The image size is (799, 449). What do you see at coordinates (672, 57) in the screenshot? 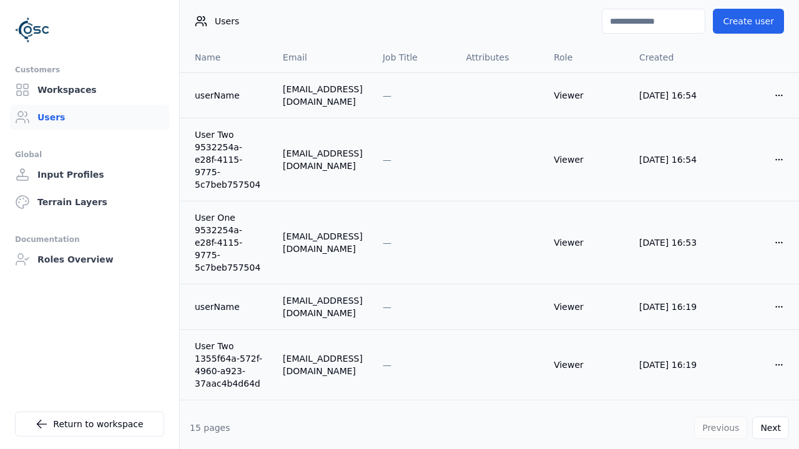
I see `th: Created` at bounding box center [672, 57].